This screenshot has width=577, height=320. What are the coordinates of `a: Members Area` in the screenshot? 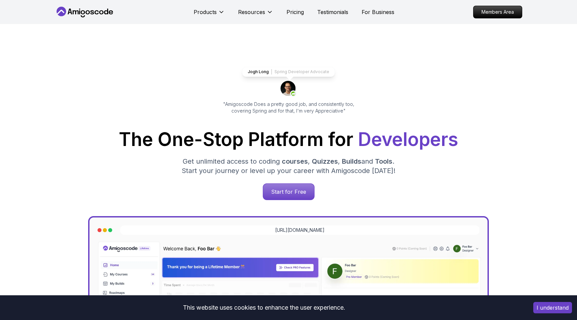 It's located at (498, 12).